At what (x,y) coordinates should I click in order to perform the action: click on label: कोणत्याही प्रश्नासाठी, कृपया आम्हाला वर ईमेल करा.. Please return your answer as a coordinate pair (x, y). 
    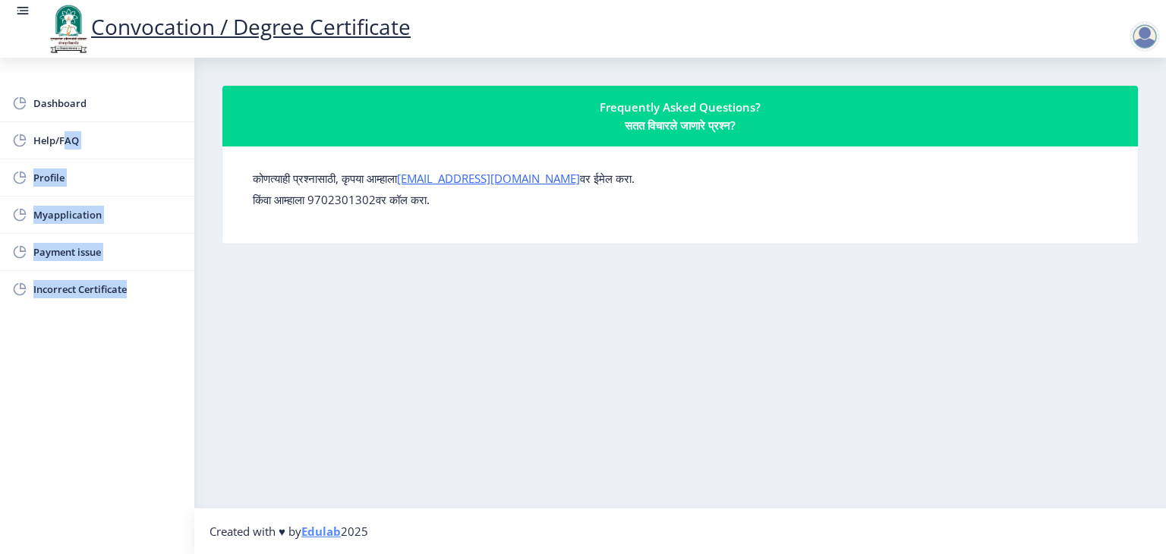
    Looking at the image, I should click on (443, 178).